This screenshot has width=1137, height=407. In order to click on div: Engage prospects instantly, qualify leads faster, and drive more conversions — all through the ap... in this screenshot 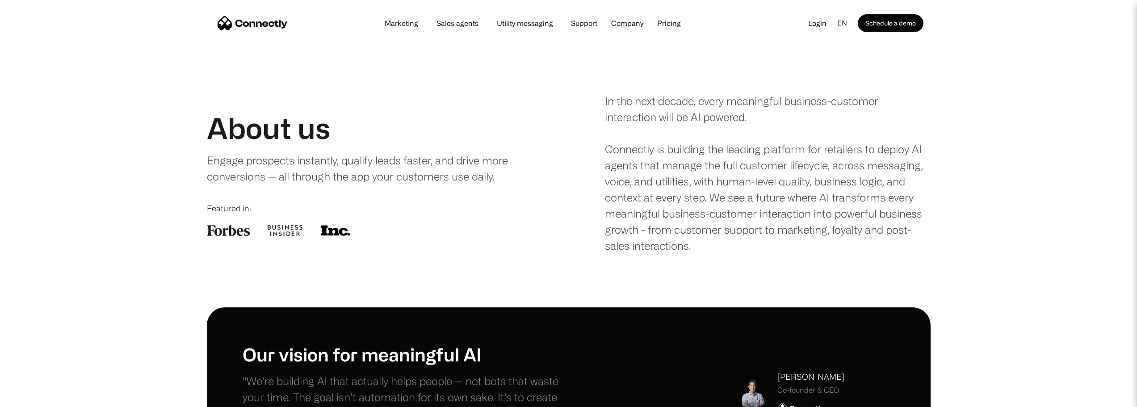, I will do `click(362, 168)`.